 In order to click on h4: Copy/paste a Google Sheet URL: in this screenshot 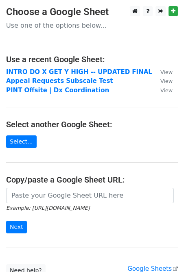, I will do `click(92, 180)`.